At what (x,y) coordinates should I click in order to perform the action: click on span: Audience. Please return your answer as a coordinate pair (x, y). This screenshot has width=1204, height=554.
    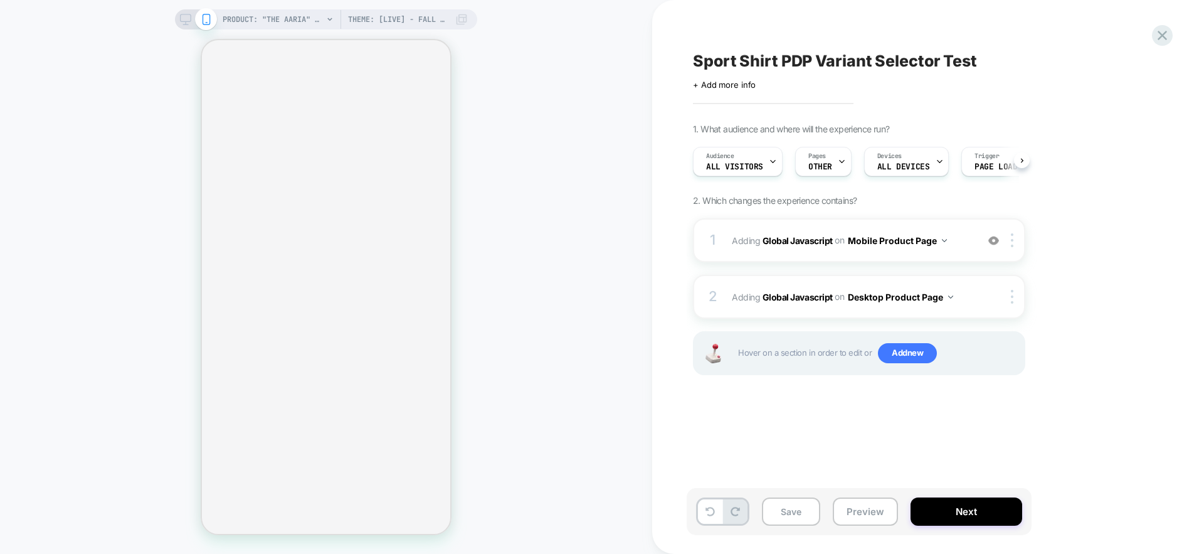
    Looking at the image, I should click on (720, 156).